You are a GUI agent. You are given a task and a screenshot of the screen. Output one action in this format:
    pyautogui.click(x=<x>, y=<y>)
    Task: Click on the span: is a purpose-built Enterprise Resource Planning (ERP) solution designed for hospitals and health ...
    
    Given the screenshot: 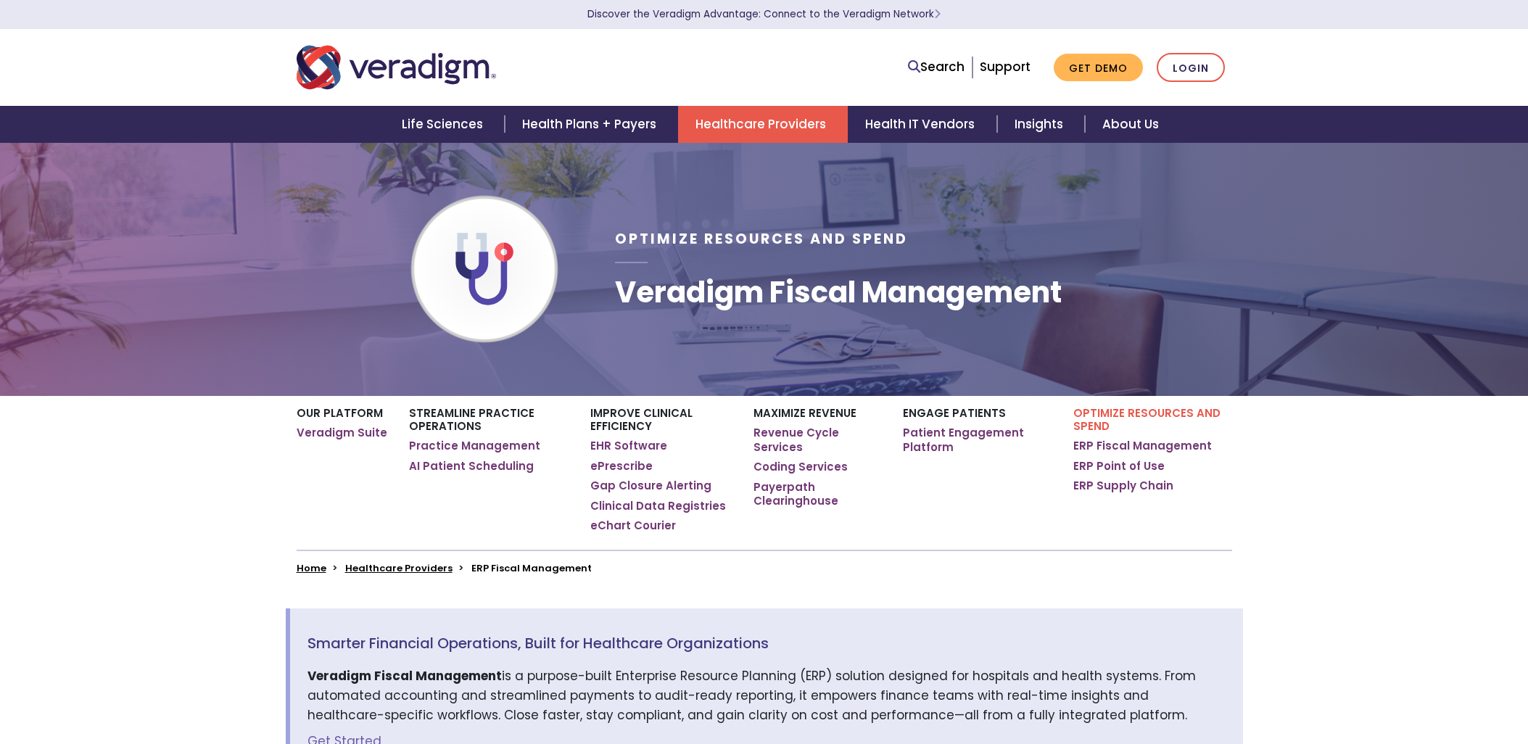 What is the action you would take?
    pyautogui.click(x=751, y=695)
    